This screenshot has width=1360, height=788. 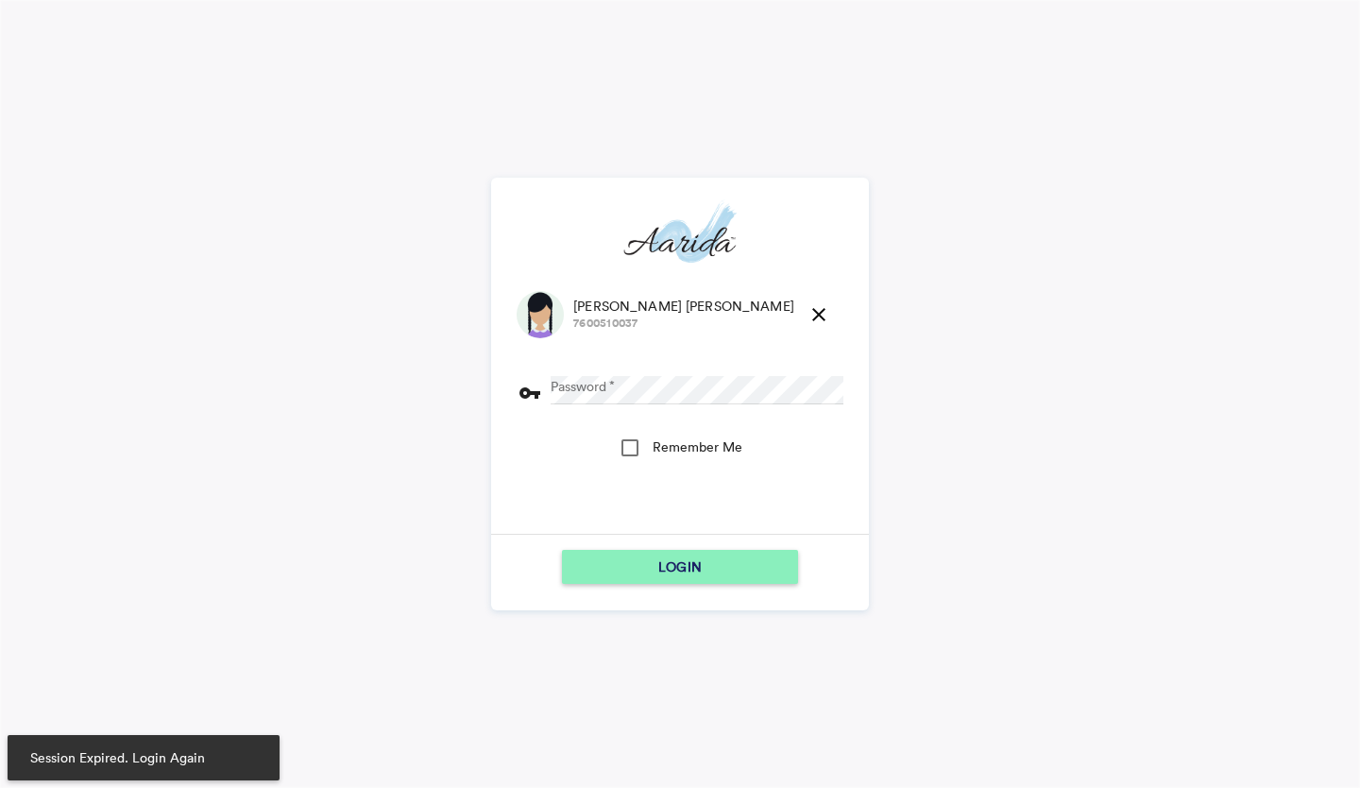 I want to click on img: aarida-optimized.png, so click(x=679, y=234).